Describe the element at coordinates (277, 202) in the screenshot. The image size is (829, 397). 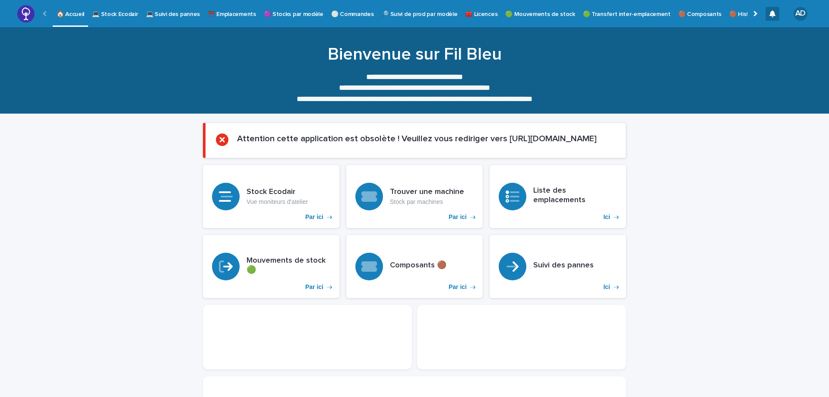
I see `p: Vue moniteurs d'atelier` at that location.